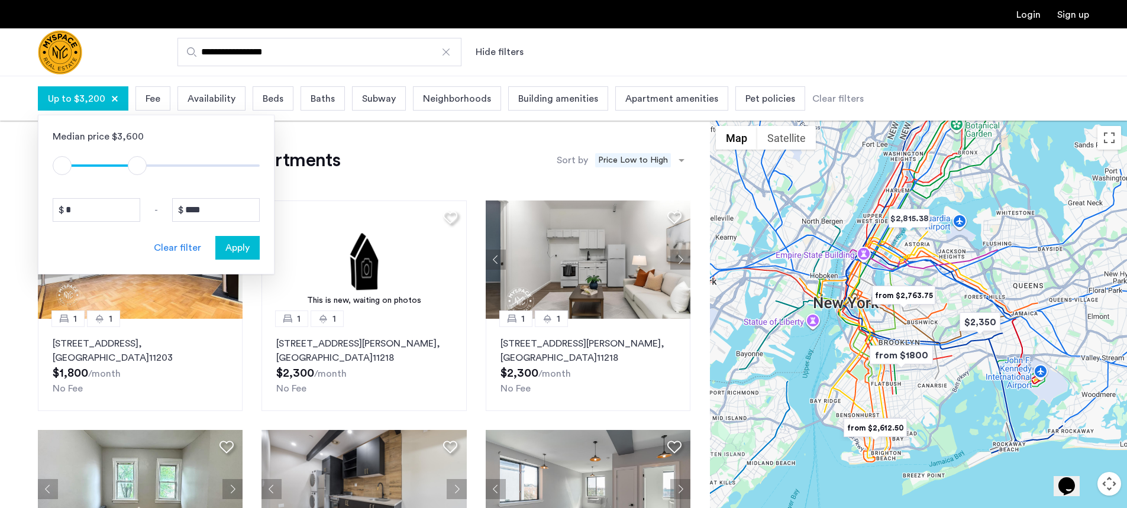  I want to click on div: Clear filter, so click(177, 248).